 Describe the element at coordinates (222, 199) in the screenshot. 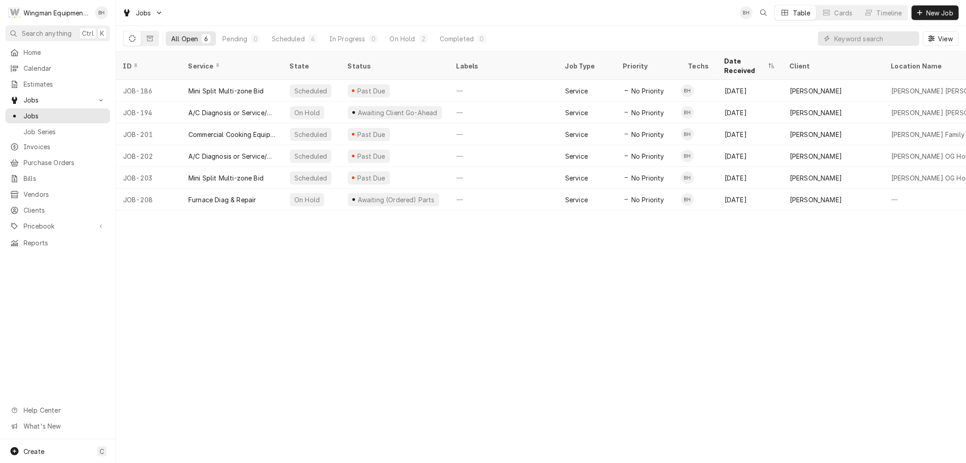

I see `div: Furnace Diag & Repair` at that location.